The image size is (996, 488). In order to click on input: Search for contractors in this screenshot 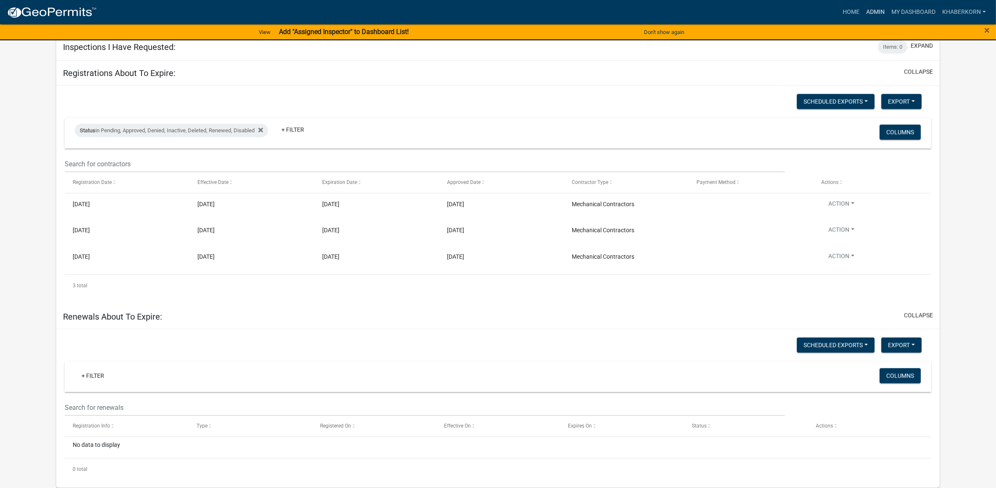, I will do `click(425, 164)`.